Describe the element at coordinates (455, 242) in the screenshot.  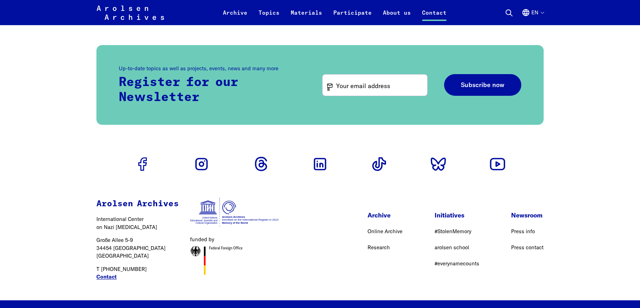
I see `nav: Footer` at that location.